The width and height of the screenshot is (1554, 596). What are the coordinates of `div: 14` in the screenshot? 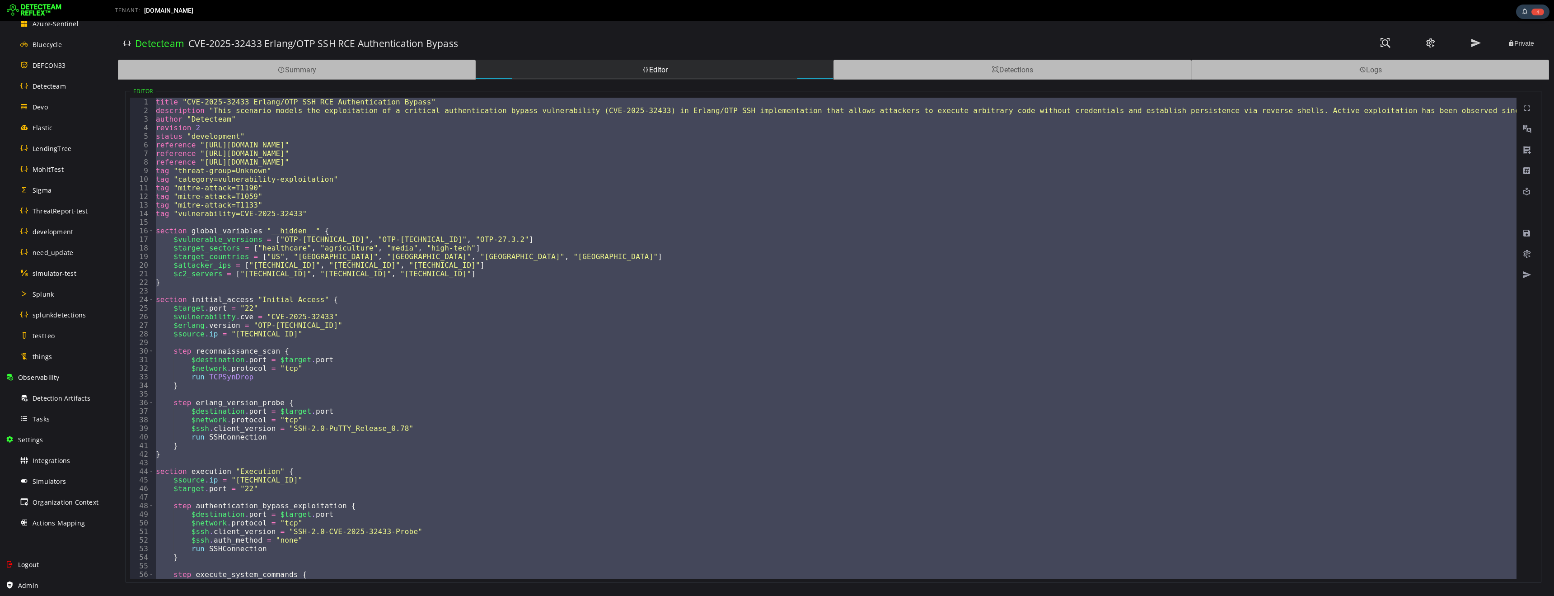 It's located at (29, 192).